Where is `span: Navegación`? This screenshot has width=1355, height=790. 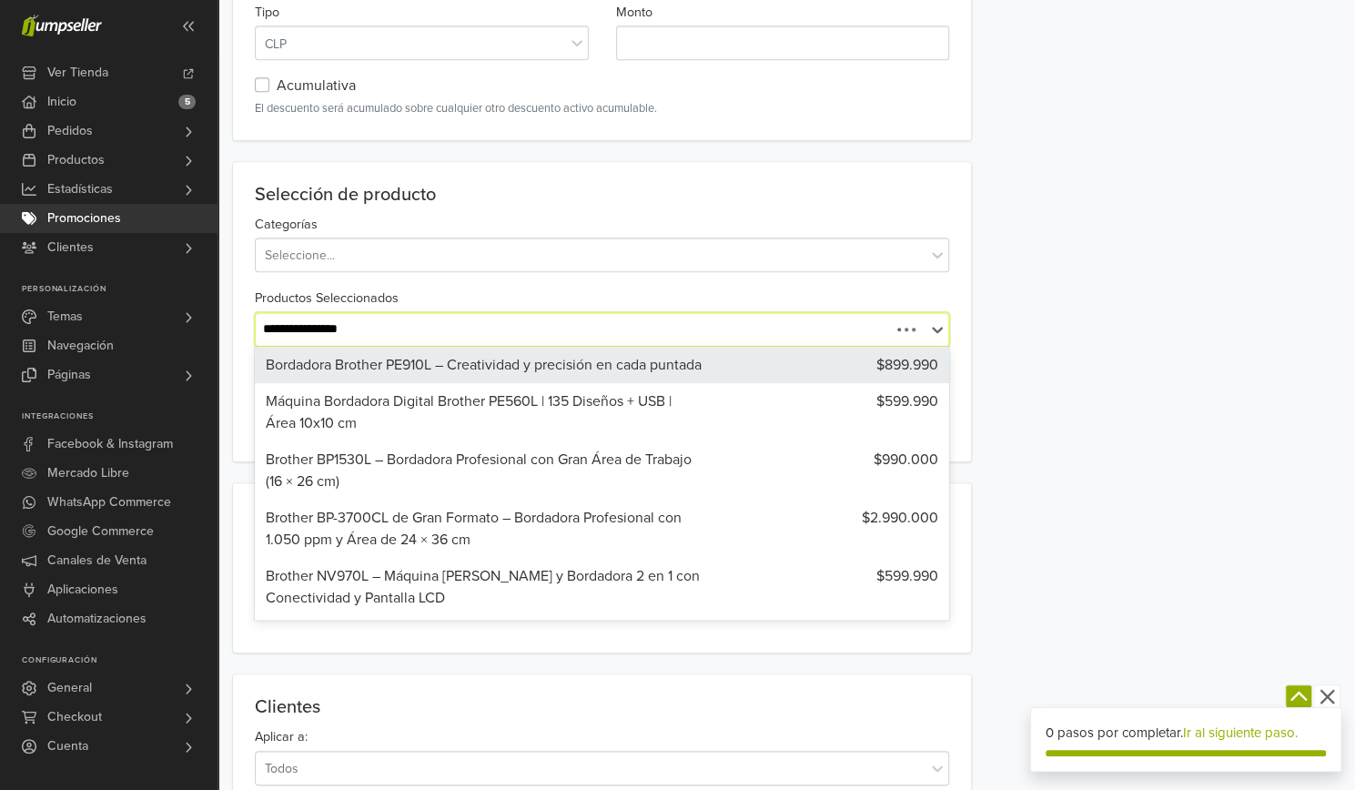 span: Navegación is located at coordinates (80, 346).